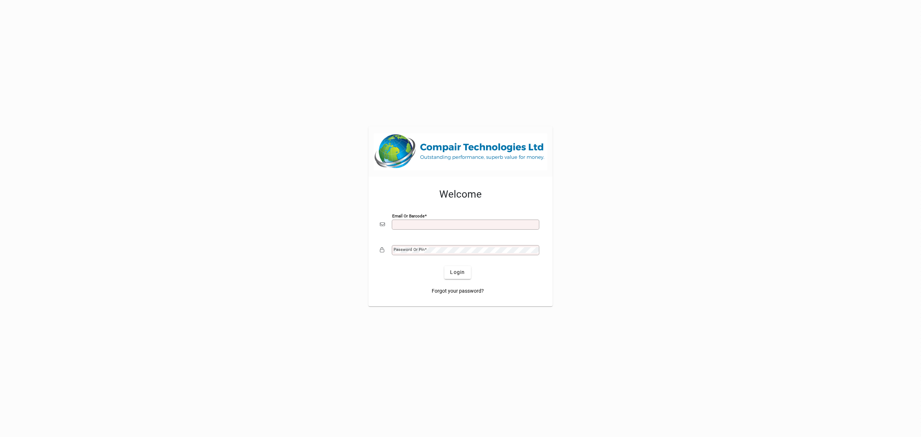 The width and height of the screenshot is (921, 437). Describe the element at coordinates (457, 272) in the screenshot. I see `button: Login` at that location.